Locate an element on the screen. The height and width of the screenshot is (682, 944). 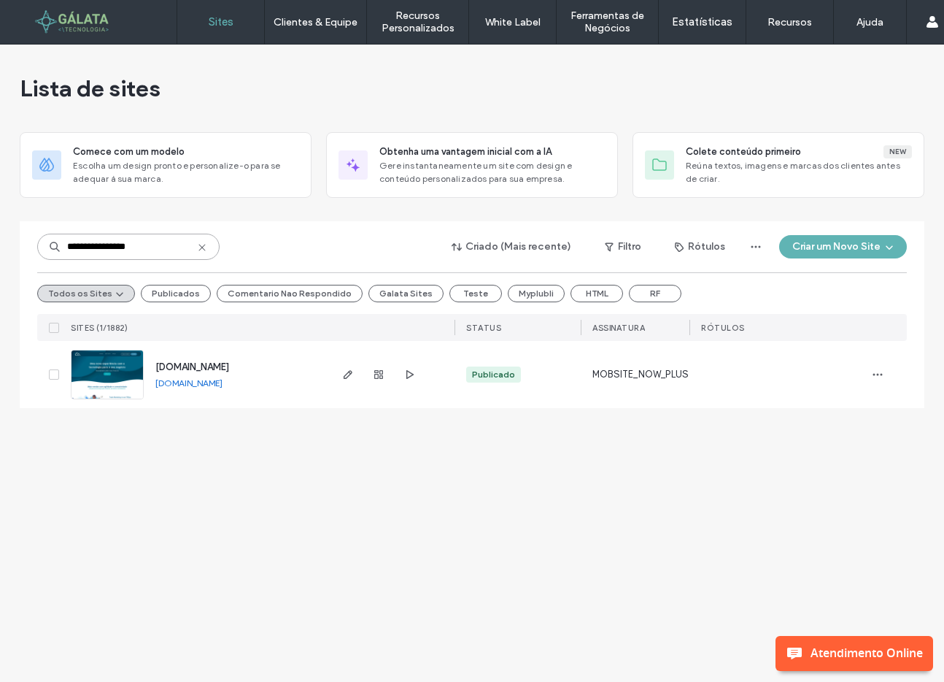
div: Colete conteúdo primeiroNewReúna textos, imagens e marcas dos clientes antes de criar. is located at coordinates (779, 165).